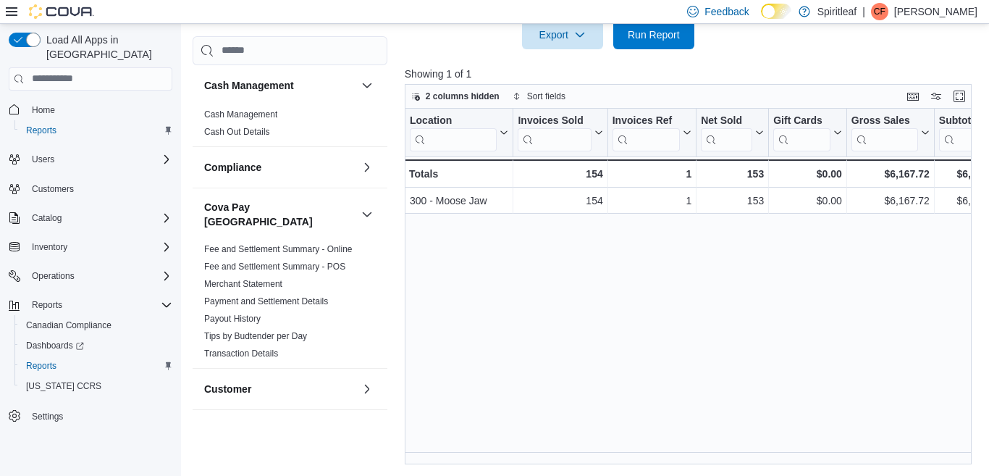 The width and height of the screenshot is (989, 476). I want to click on a: Customers, so click(53, 189).